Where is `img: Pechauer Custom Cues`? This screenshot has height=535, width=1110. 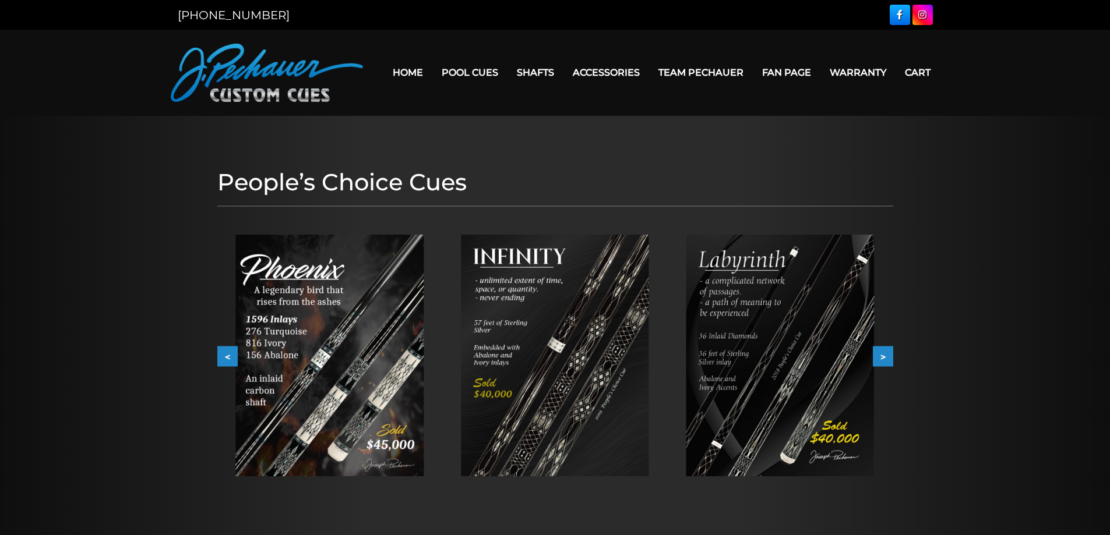 img: Pechauer Custom Cues is located at coordinates (267, 73).